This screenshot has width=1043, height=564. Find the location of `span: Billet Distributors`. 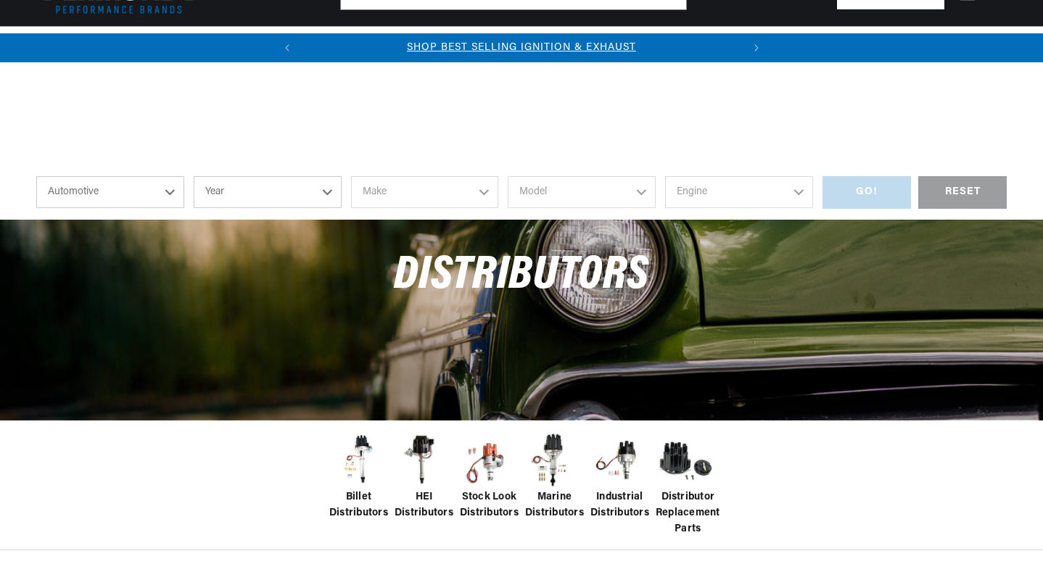

span: Billet Distributors is located at coordinates (358, 506).